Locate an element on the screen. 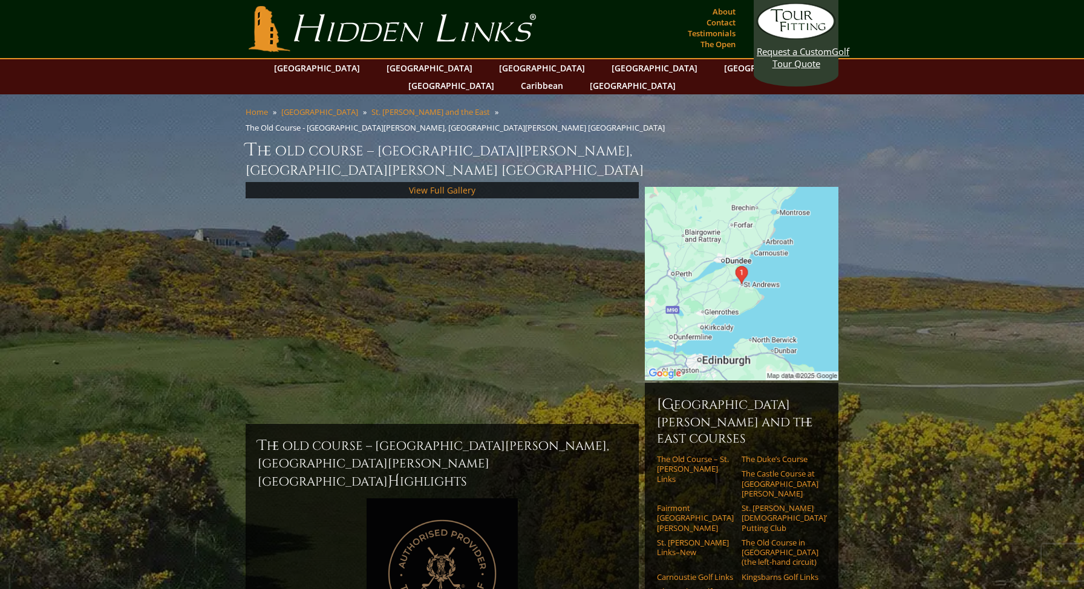 This screenshot has width=1084, height=589. a: Caribbean is located at coordinates (542, 85).